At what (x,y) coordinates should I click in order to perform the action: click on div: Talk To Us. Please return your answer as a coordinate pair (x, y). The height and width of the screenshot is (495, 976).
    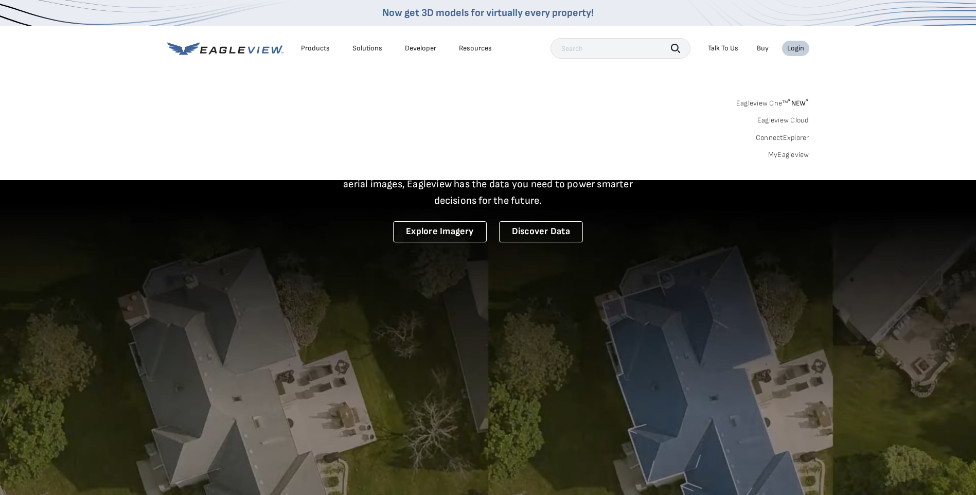
    Looking at the image, I should click on (723, 48).